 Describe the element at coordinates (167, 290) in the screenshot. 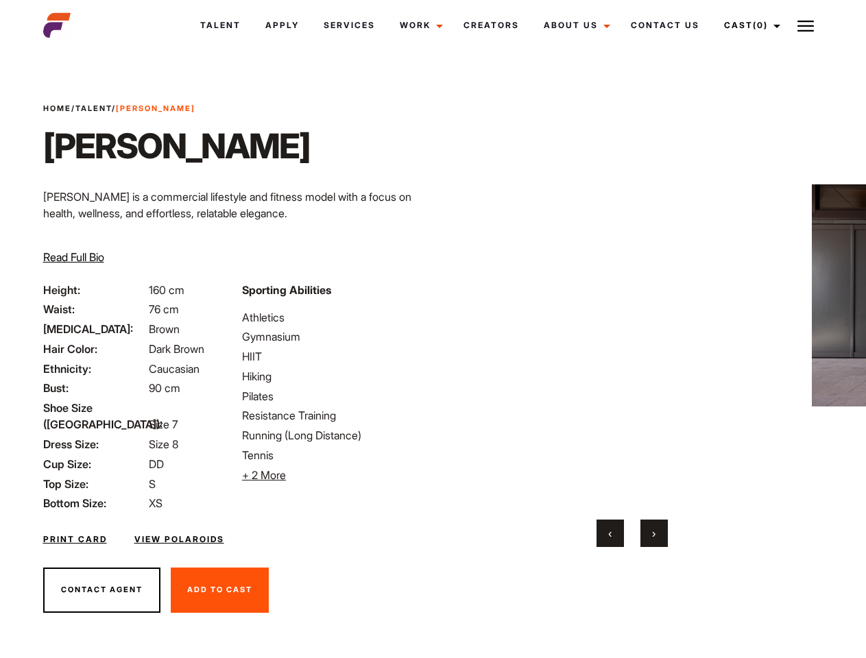

I see `span: 160 cm` at that location.